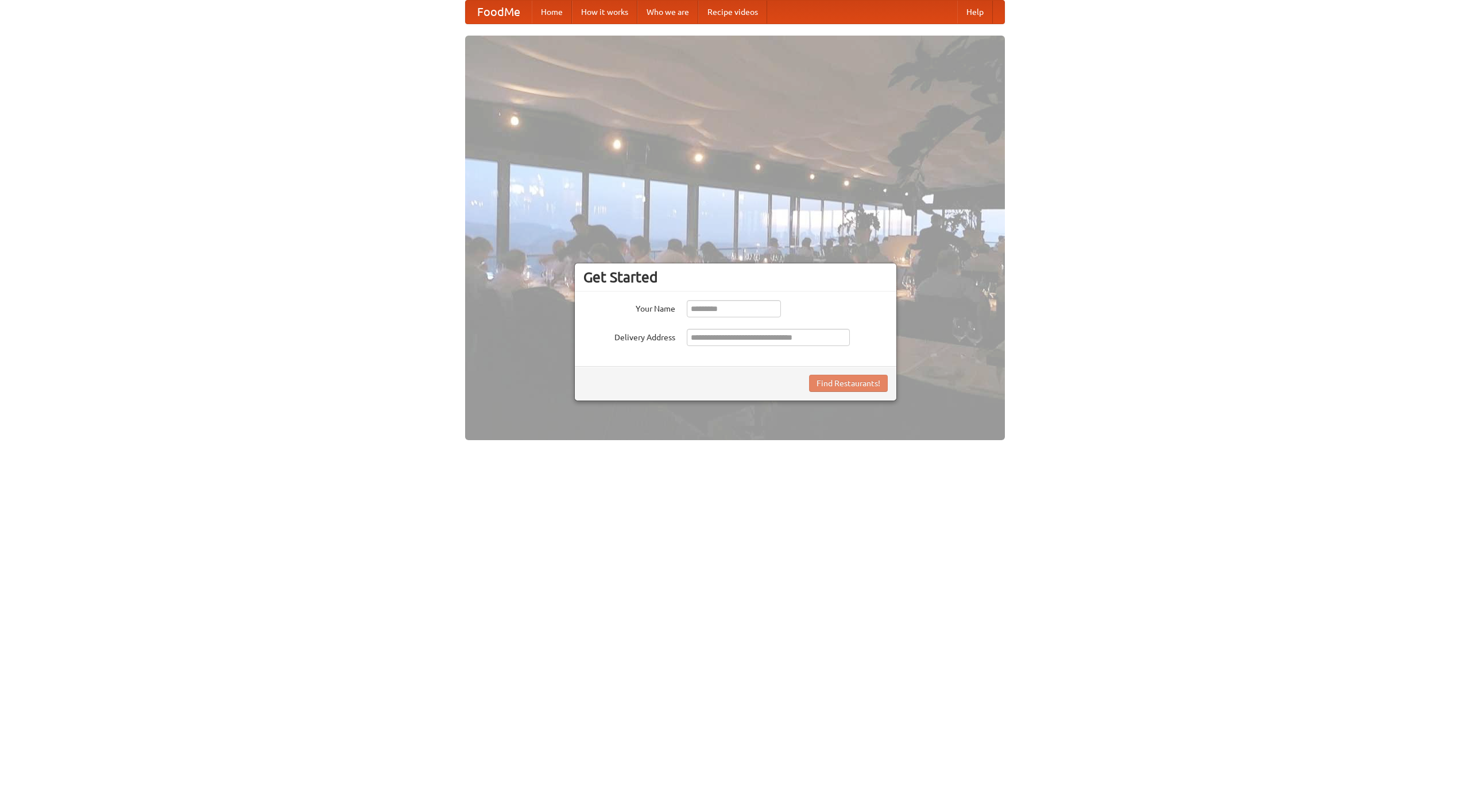 The width and height of the screenshot is (1470, 812). What do you see at coordinates (667, 12) in the screenshot?
I see `a: Who we are` at bounding box center [667, 12].